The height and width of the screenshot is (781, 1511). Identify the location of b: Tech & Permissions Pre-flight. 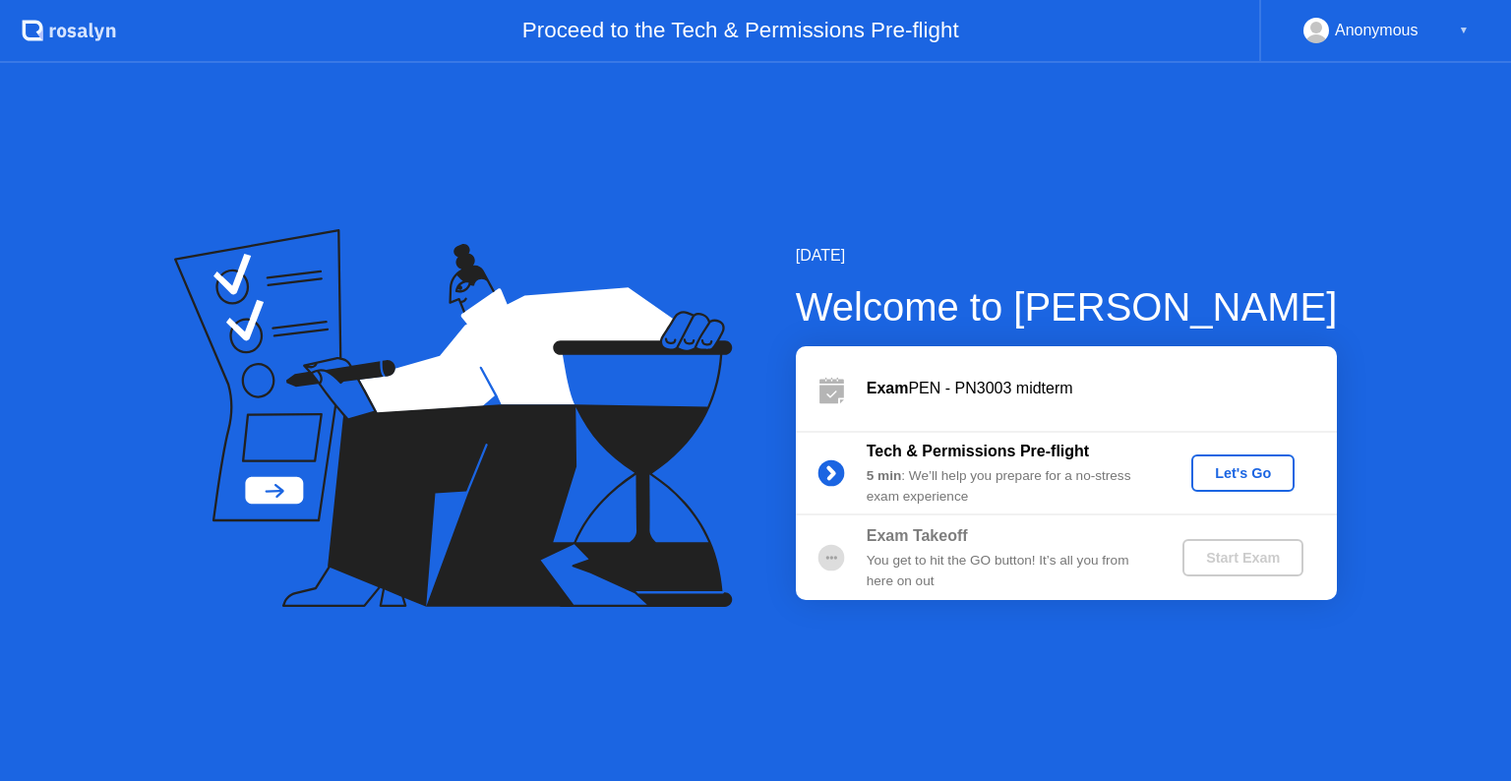
(978, 450).